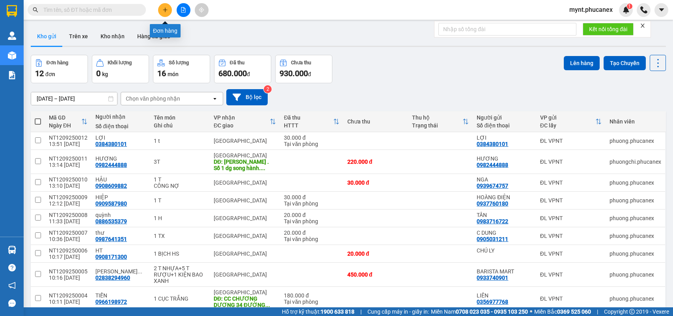  What do you see at coordinates (504, 197) in the screenshot?
I see `div: HOÀNG ĐIỆN` at bounding box center [504, 197].